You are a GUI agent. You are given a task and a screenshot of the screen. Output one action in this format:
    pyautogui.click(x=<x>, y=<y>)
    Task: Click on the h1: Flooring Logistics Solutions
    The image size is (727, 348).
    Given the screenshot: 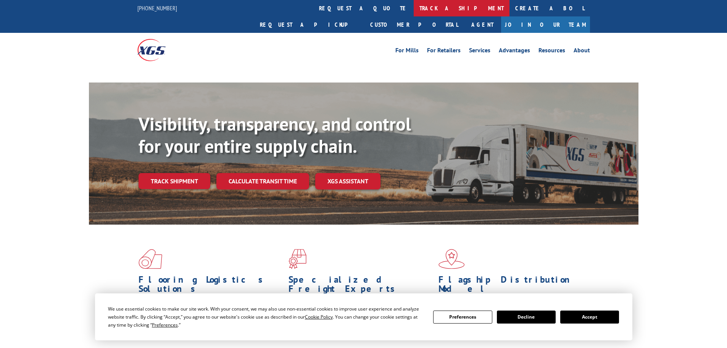 What is the action you would take?
    pyautogui.click(x=211, y=286)
    